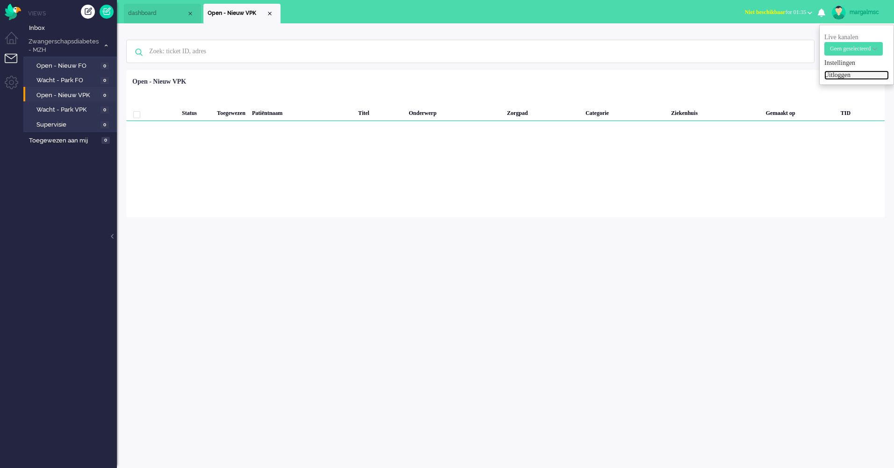  Describe the element at coordinates (380, 112) in the screenshot. I see `div: Titel` at that location.